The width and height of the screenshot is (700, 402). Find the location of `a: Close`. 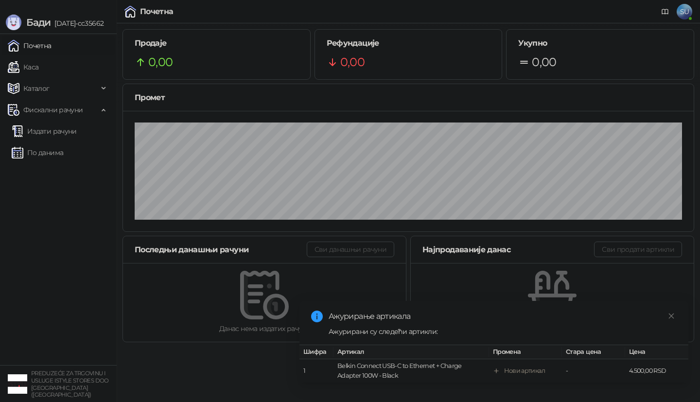

a: Close is located at coordinates (671, 316).